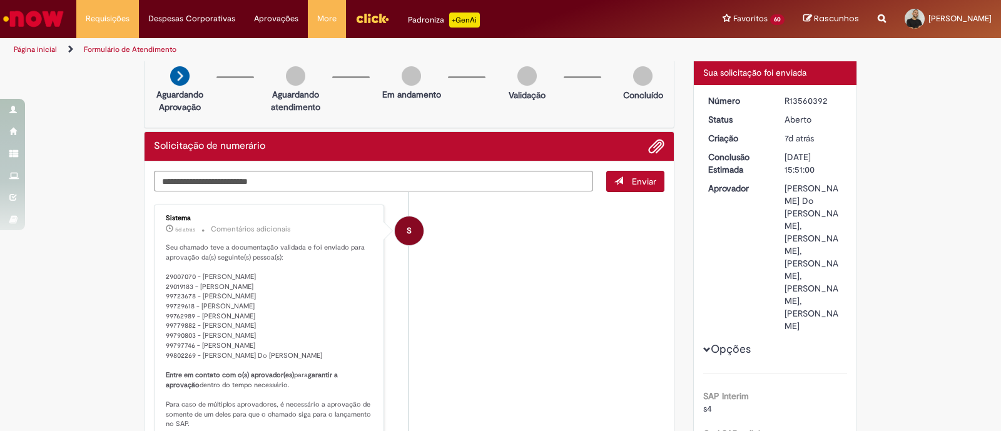 The height and width of the screenshot is (431, 1001). Describe the element at coordinates (409, 231) in the screenshot. I see `span: S` at that location.